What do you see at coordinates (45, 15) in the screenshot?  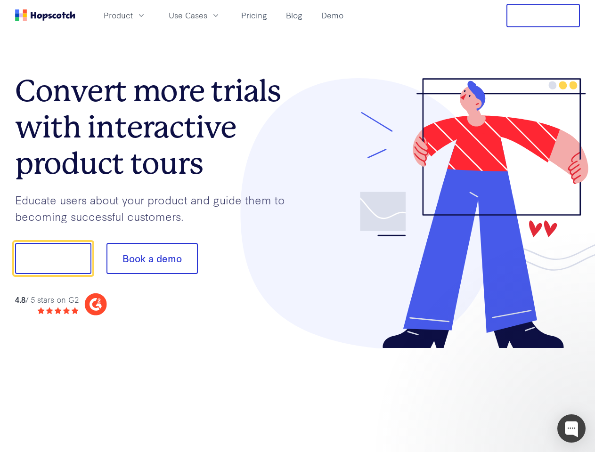 I see `a: Home` at bounding box center [45, 15].